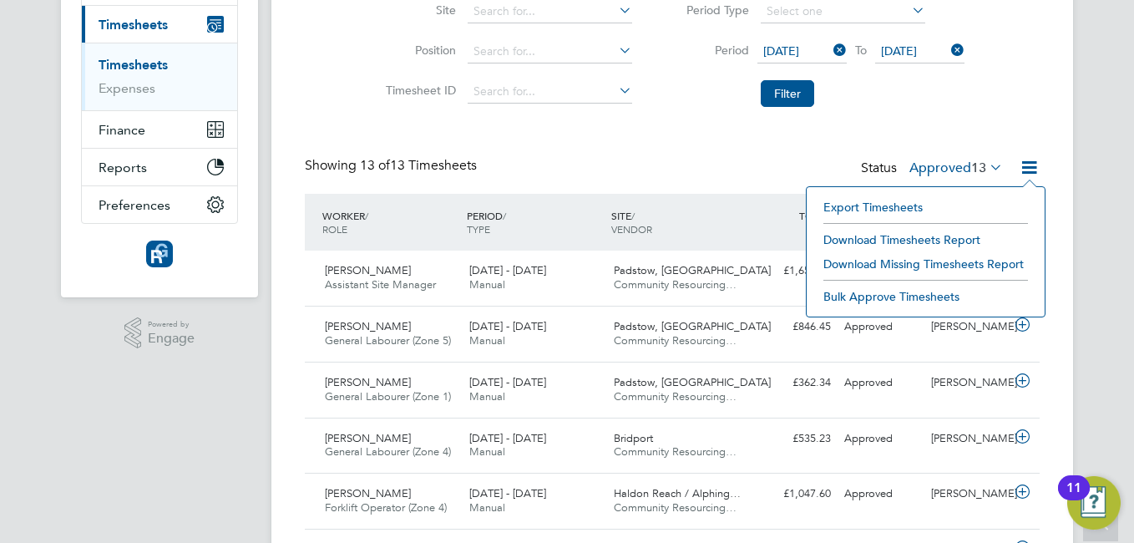 The height and width of the screenshot is (543, 1134). I want to click on div: £362.34, so click(794, 382).